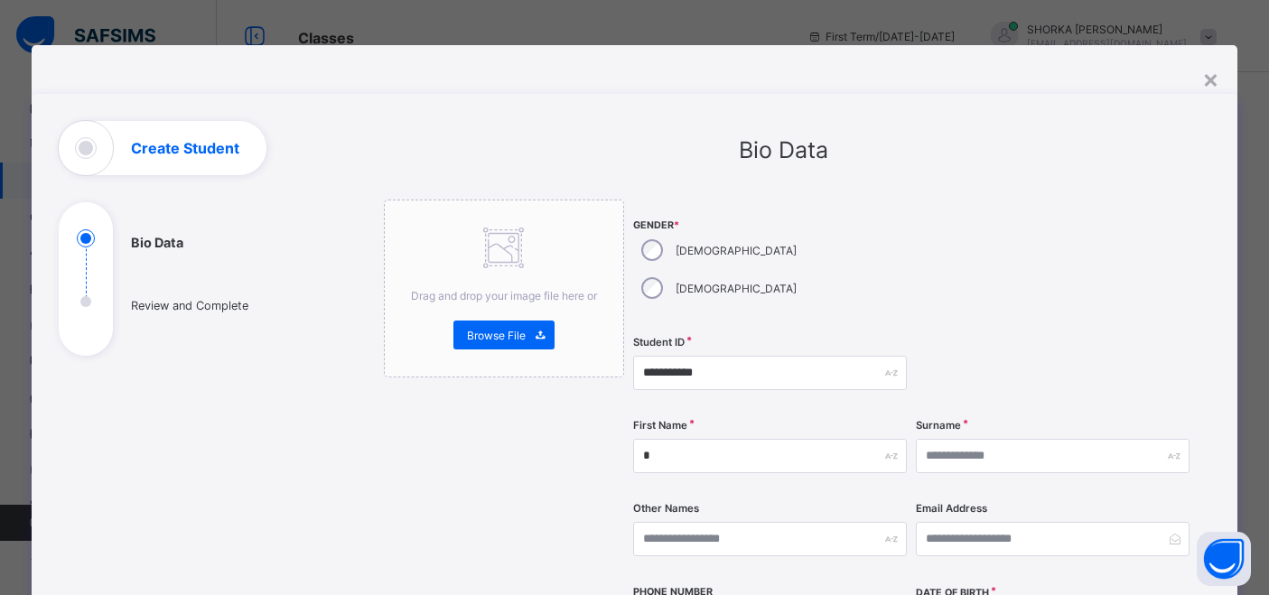 This screenshot has width=1269, height=595. Describe the element at coordinates (504, 295) in the screenshot. I see `span: Drag and drop your image file here or` at that location.